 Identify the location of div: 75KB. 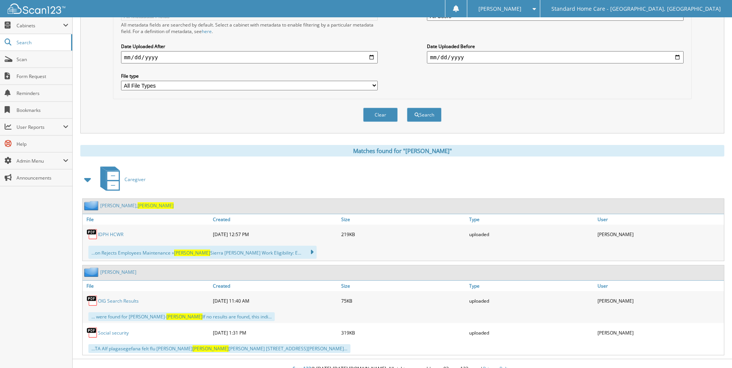
(404, 301).